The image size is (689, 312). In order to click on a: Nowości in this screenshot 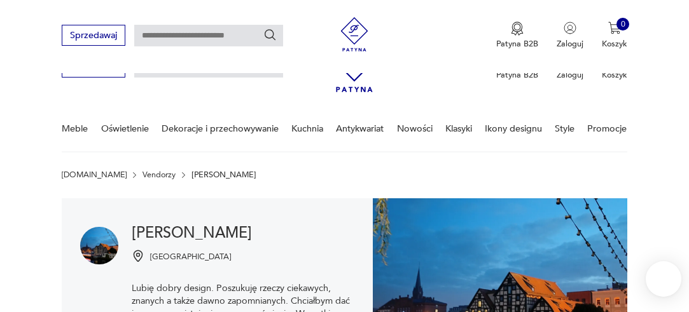, I will do `click(415, 128)`.